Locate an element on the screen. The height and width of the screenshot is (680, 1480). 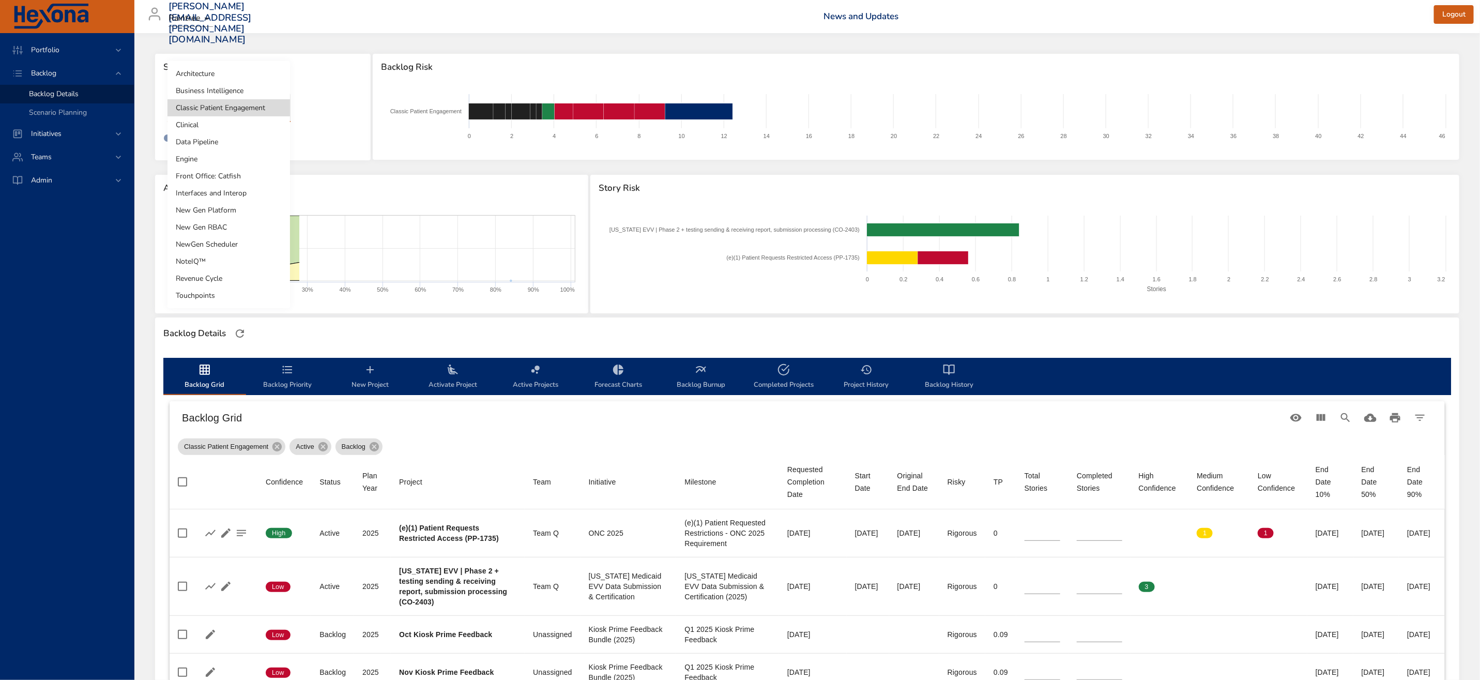
li: Data Pipeline is located at coordinates (229, 142).